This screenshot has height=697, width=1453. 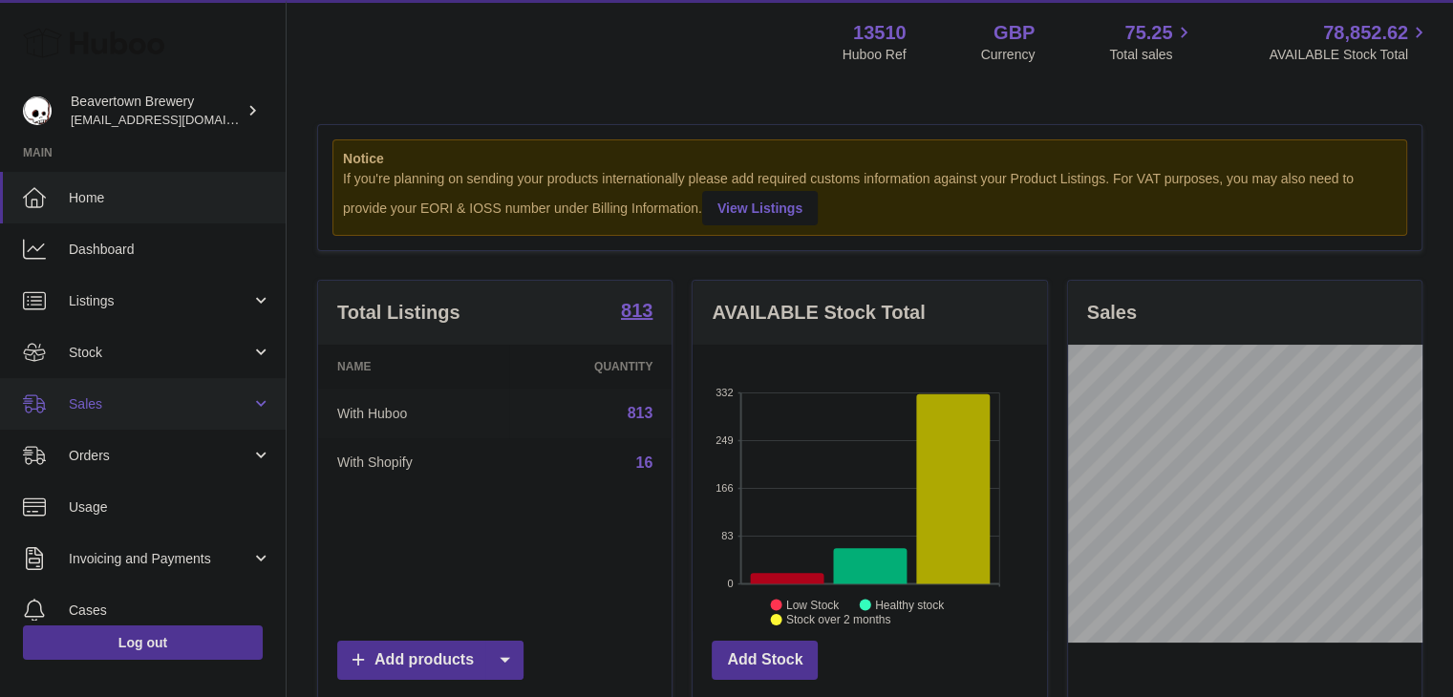 What do you see at coordinates (1148, 32) in the screenshot?
I see `span: 75.25` at bounding box center [1148, 32].